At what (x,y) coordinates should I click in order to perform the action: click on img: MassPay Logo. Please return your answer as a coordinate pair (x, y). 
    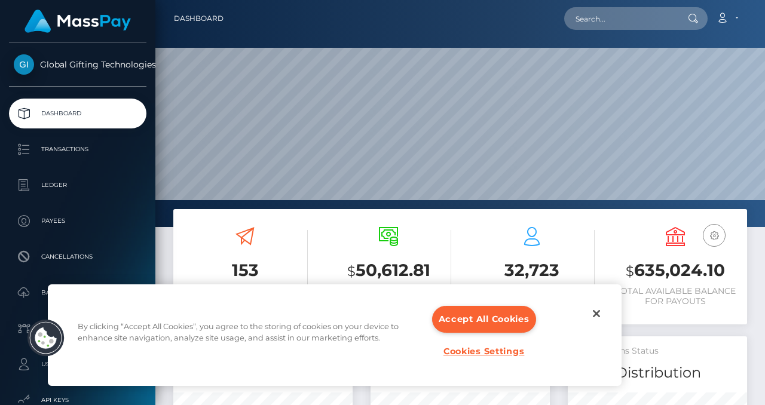
    Looking at the image, I should click on (78, 21).